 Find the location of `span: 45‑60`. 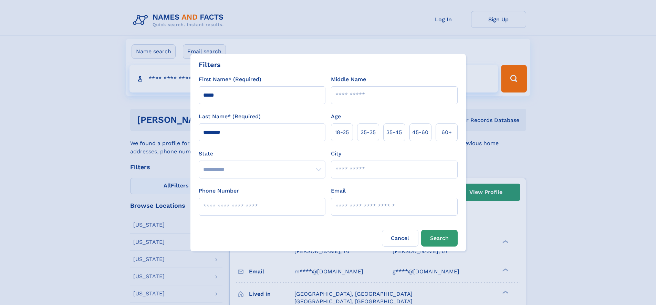

span: 45‑60 is located at coordinates (420, 132).